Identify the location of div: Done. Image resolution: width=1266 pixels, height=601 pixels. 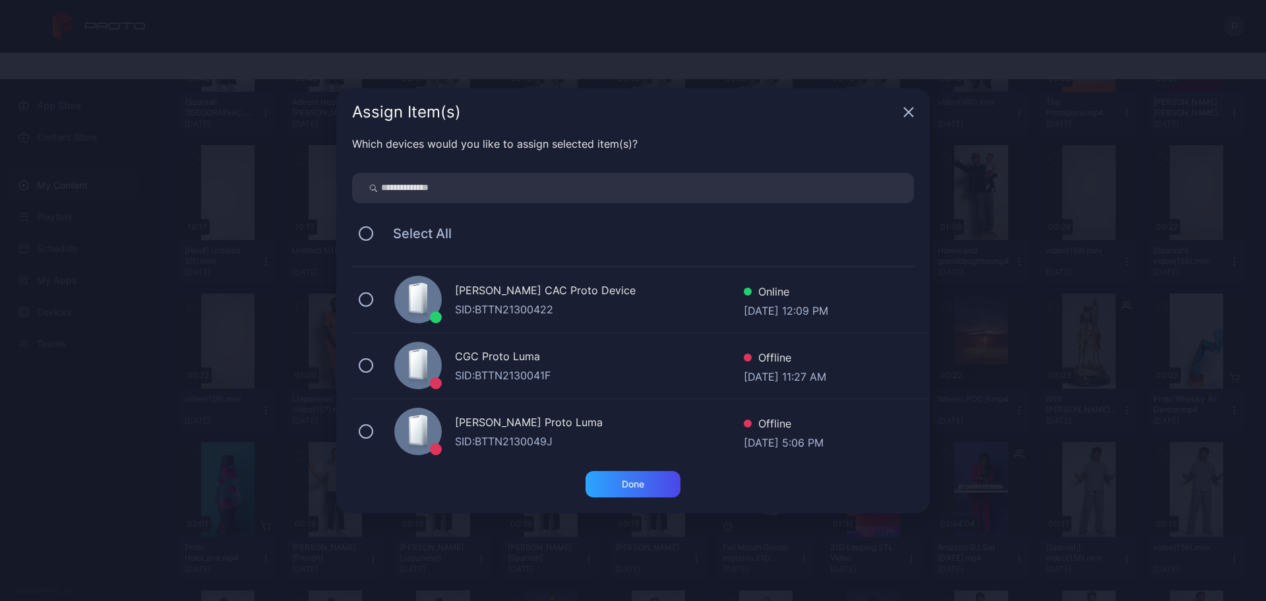
(633, 484).